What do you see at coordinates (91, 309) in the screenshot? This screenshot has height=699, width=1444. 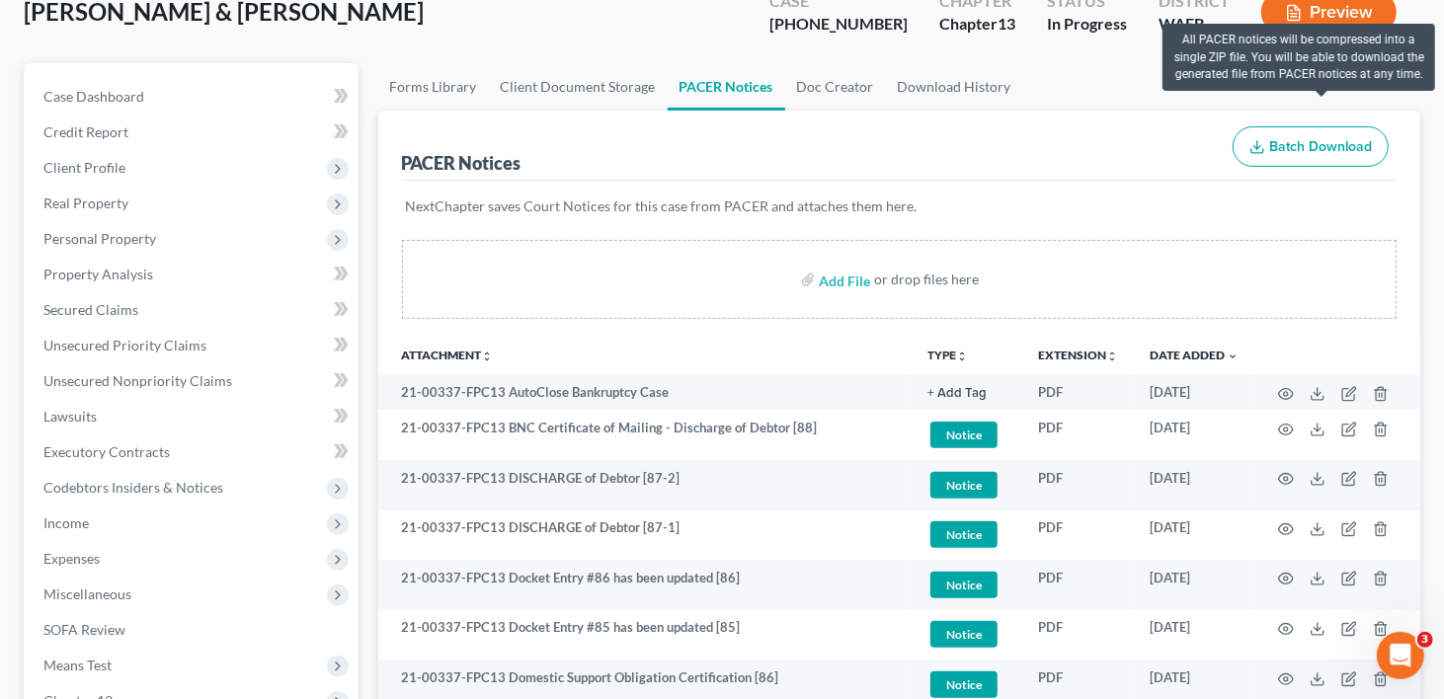 I see `span: Secured Claims` at bounding box center [91, 309].